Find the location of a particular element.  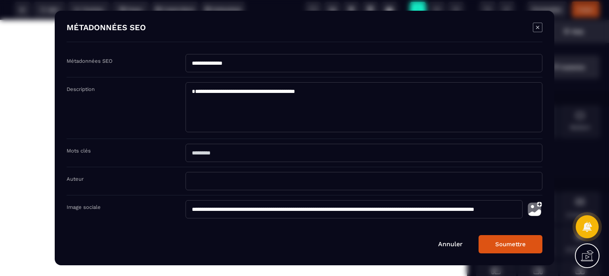

img: photo-upload.002a6cb0.svg is located at coordinates (535, 209).